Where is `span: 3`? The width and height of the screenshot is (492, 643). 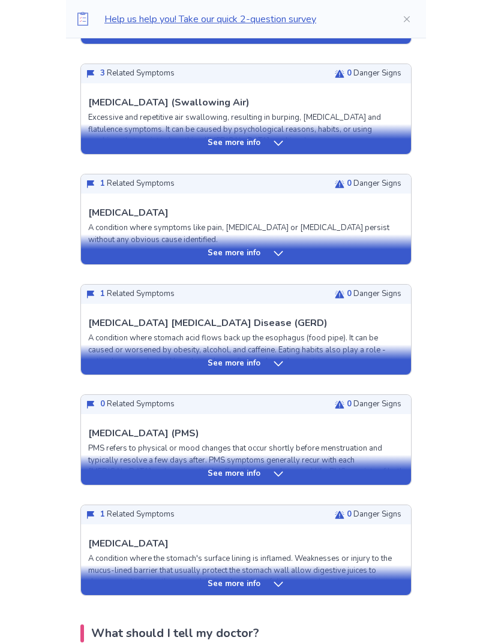 span: 3 is located at coordinates (103, 73).